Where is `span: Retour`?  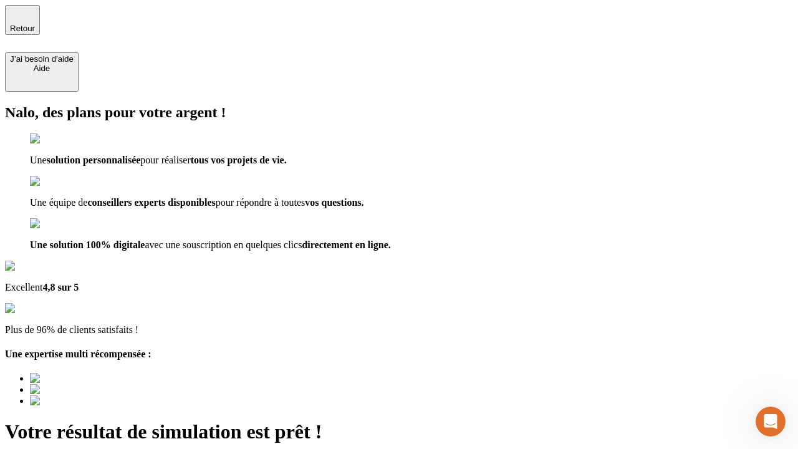 span: Retour is located at coordinates (22, 28).